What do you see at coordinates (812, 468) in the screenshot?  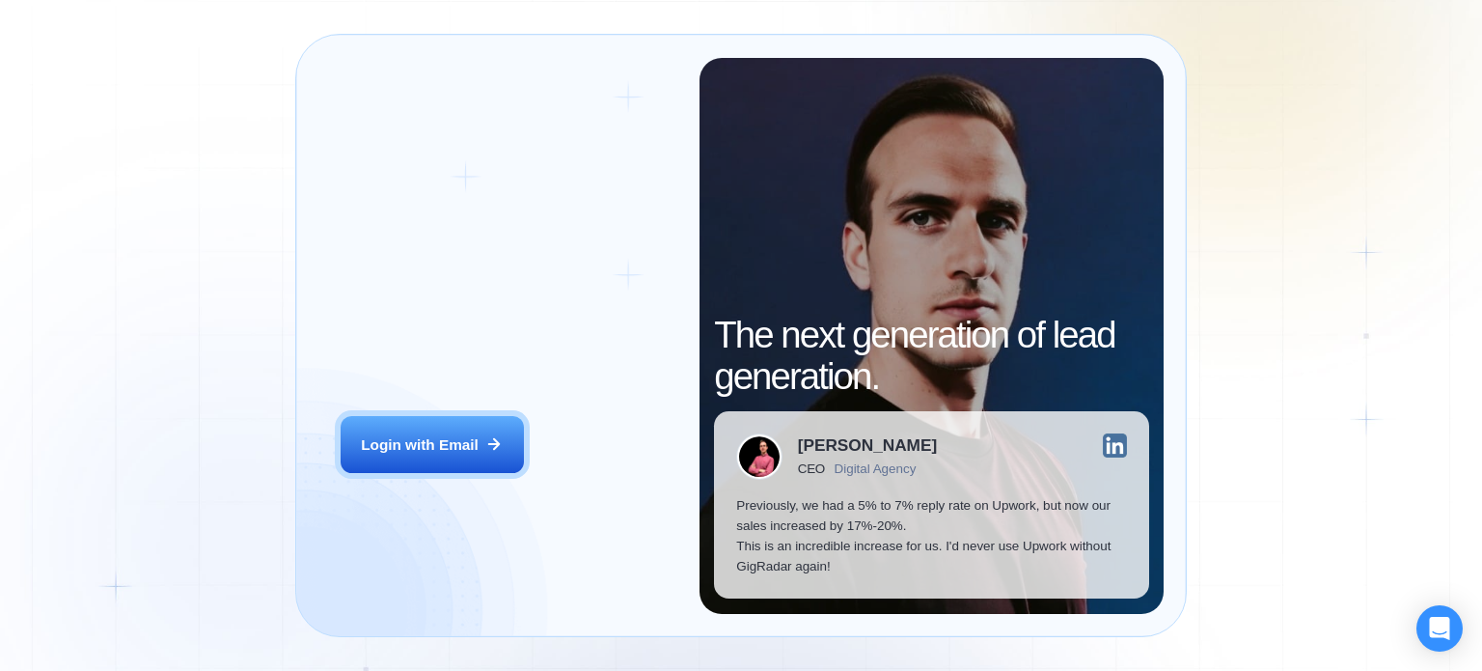 I see `div: CEO` at bounding box center [812, 468].